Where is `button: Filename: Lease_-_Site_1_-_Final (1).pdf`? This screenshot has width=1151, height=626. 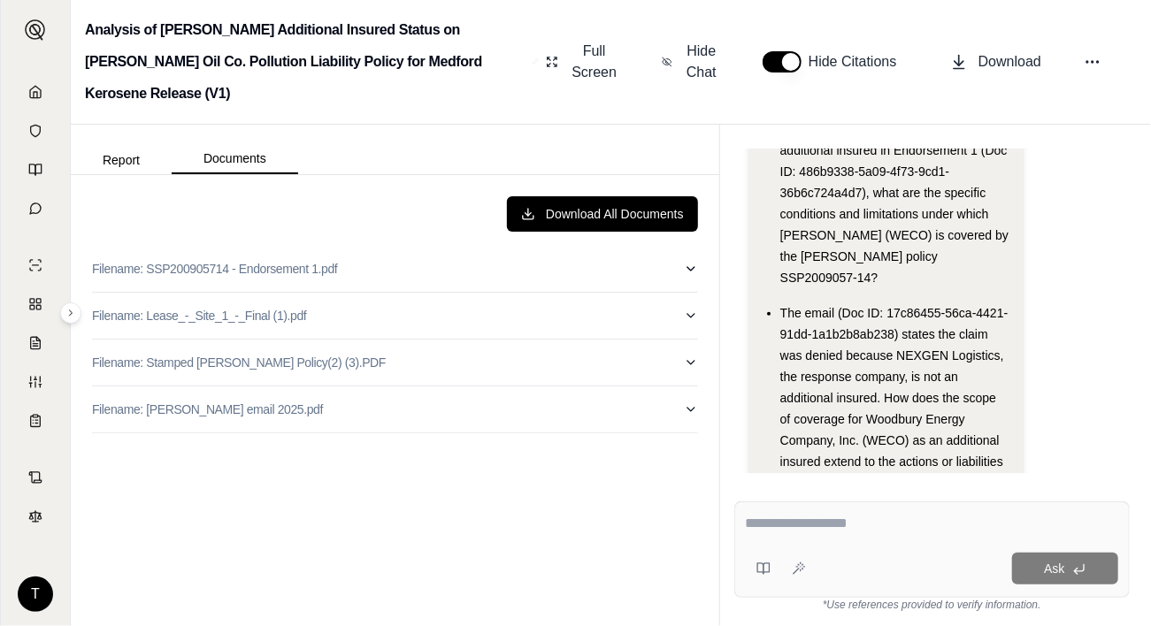
button: Filename: Lease_-_Site_1_-_Final (1).pdf is located at coordinates (395, 316).